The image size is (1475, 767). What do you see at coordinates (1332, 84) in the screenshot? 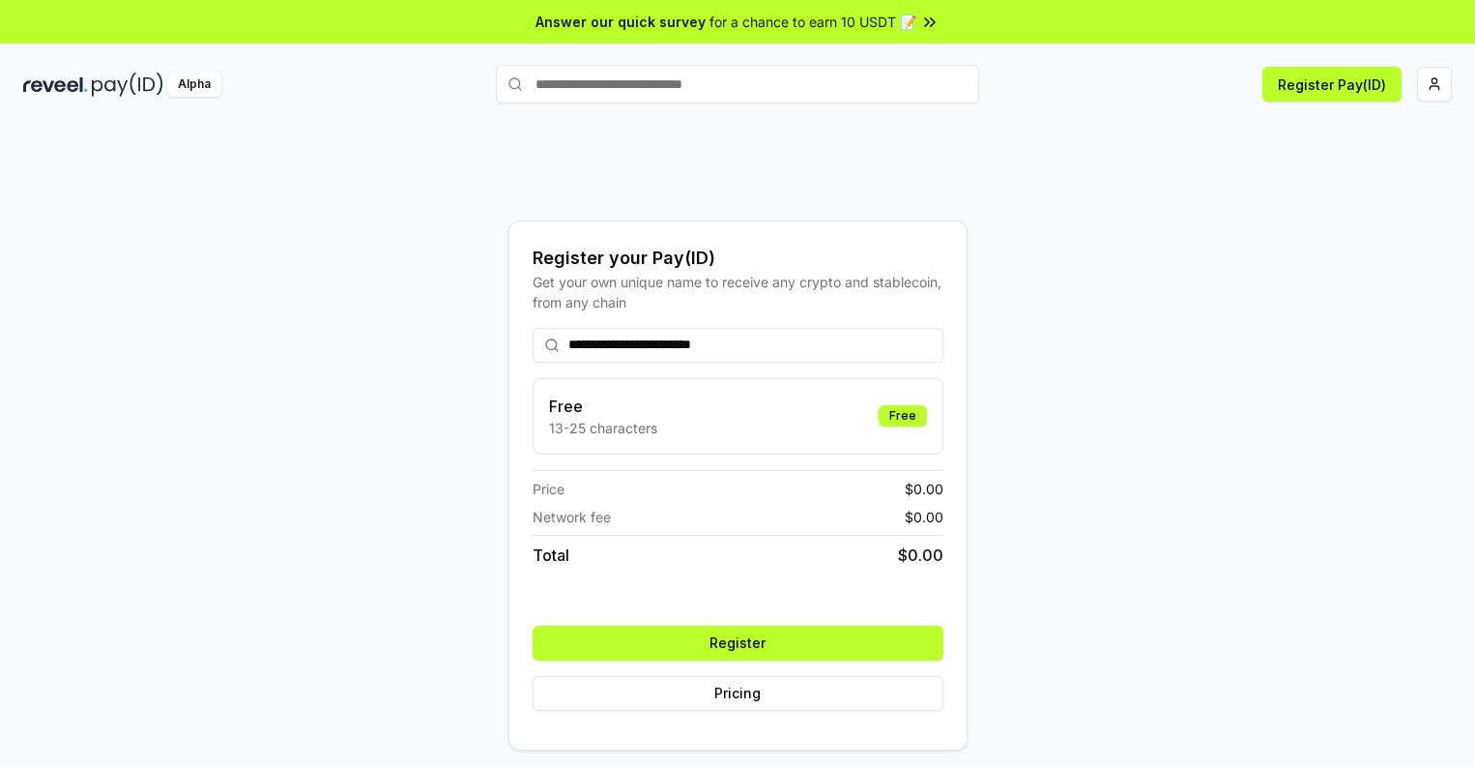
I see `button: Register Pay(ID)` at bounding box center [1332, 84].